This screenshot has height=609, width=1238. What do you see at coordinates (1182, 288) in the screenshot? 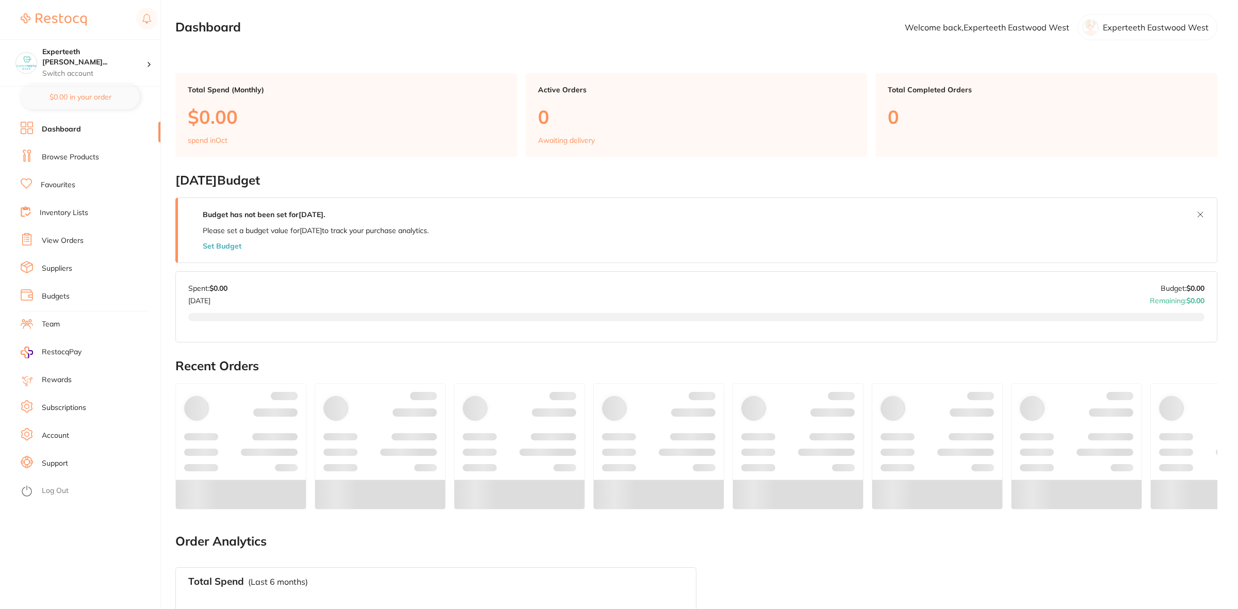
I see `p: Budget:` at bounding box center [1182, 288].